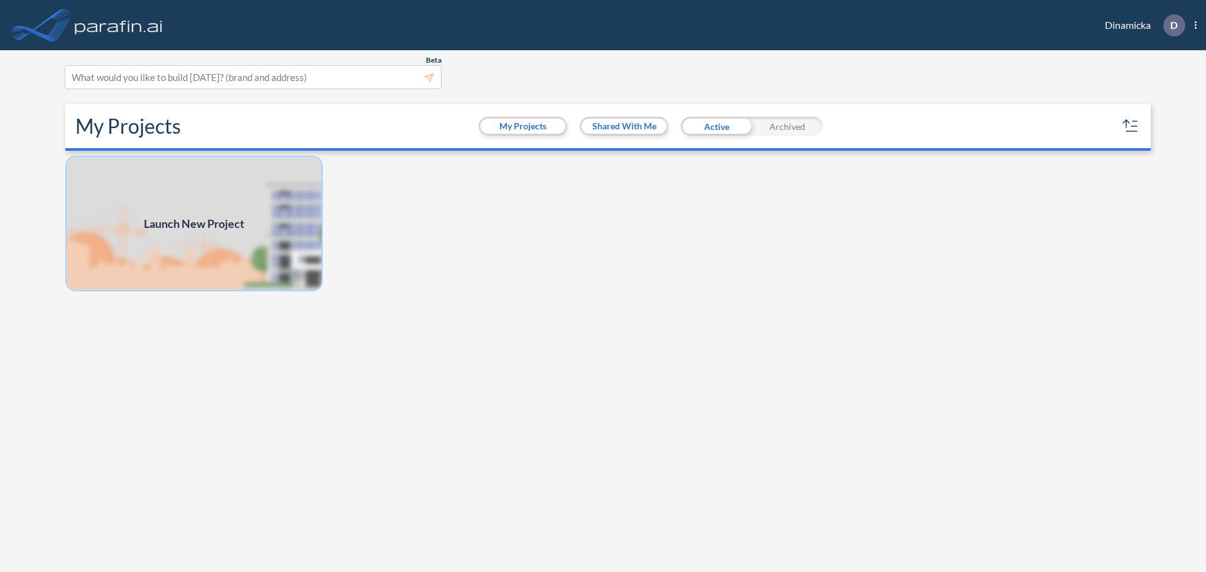 The height and width of the screenshot is (572, 1206). What do you see at coordinates (194, 224) in the screenshot?
I see `img: add` at bounding box center [194, 224].